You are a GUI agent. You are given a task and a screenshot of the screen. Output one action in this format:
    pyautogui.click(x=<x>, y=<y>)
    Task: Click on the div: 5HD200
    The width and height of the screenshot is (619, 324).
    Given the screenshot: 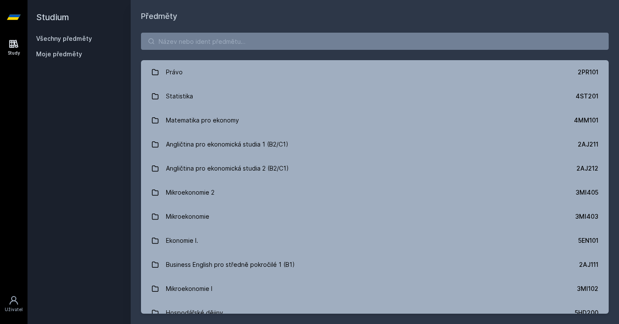 What is the action you would take?
    pyautogui.click(x=586, y=313)
    